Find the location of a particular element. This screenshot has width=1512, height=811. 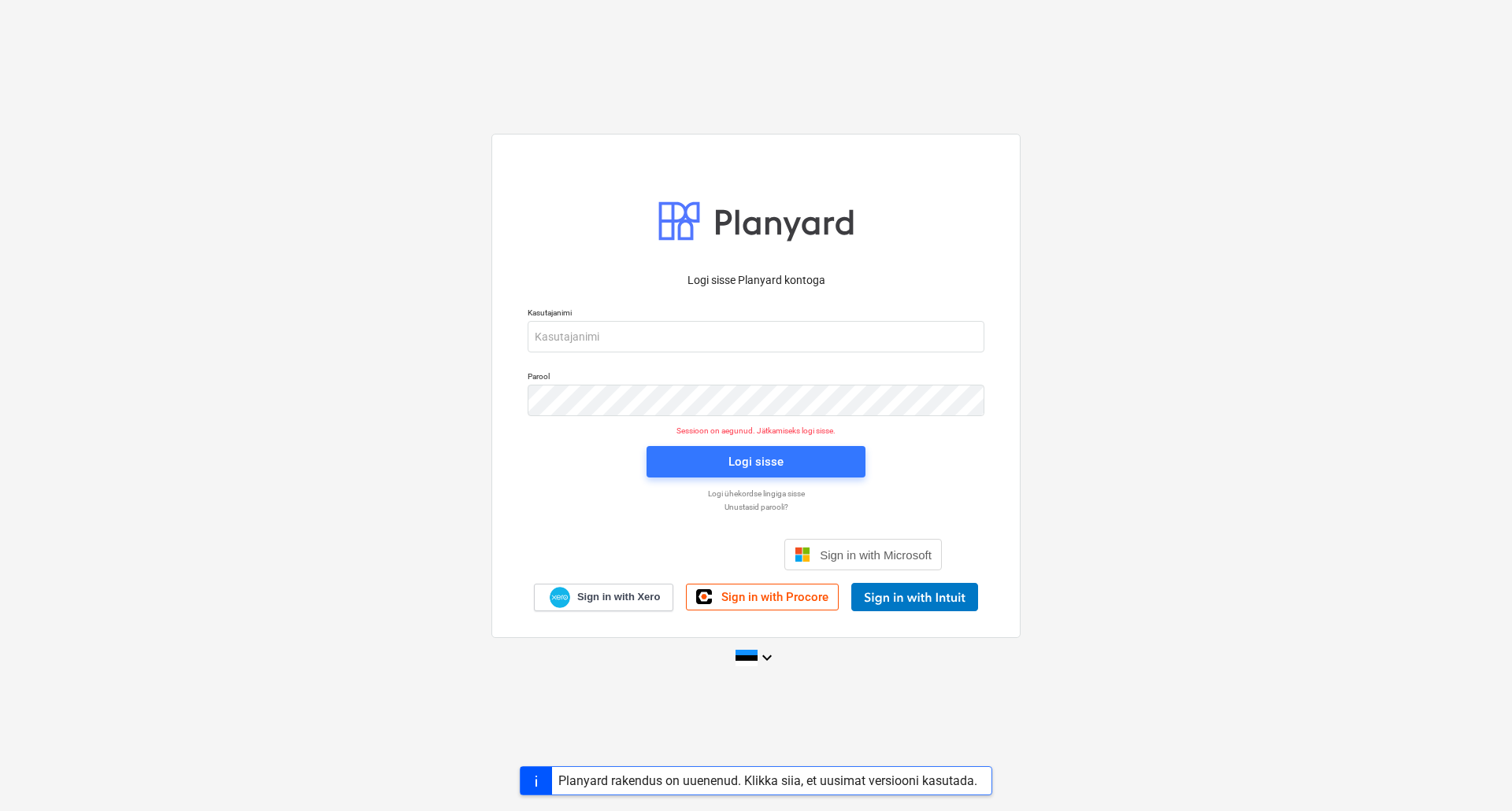

div: Logi sisse is located at coordinates (756, 462).